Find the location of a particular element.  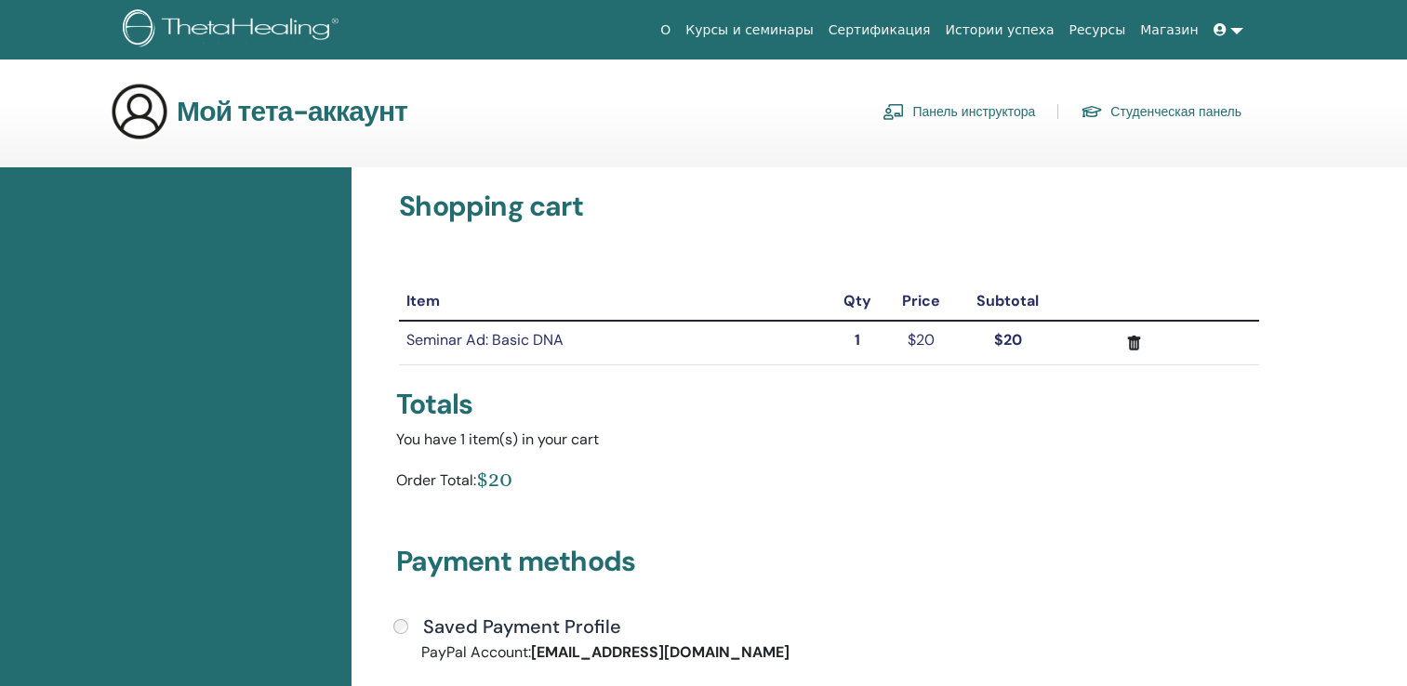

a: Студенческая панель is located at coordinates (1161, 112).